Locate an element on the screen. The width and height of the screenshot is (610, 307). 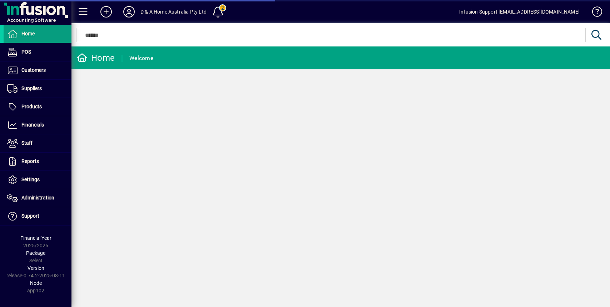
span: Financials is located at coordinates (33, 125).